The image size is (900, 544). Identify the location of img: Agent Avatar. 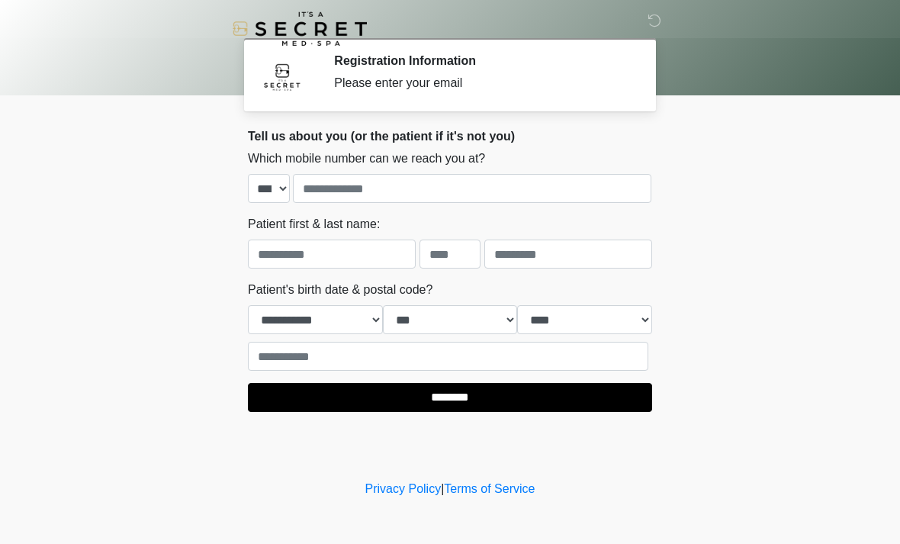
(282, 76).